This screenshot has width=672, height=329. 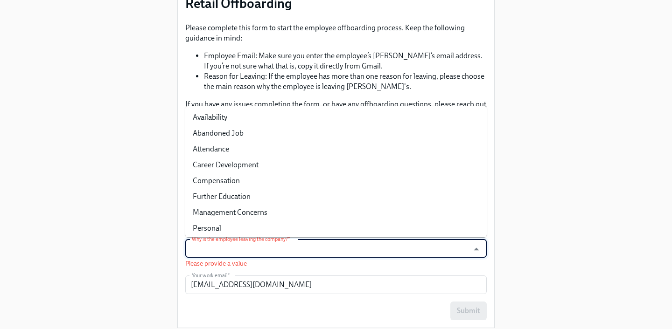 What do you see at coordinates (336, 110) in the screenshot?
I see `p: If you have any issues completing the form, or have any offboarding questions, please reach out t...` at bounding box center [336, 110].